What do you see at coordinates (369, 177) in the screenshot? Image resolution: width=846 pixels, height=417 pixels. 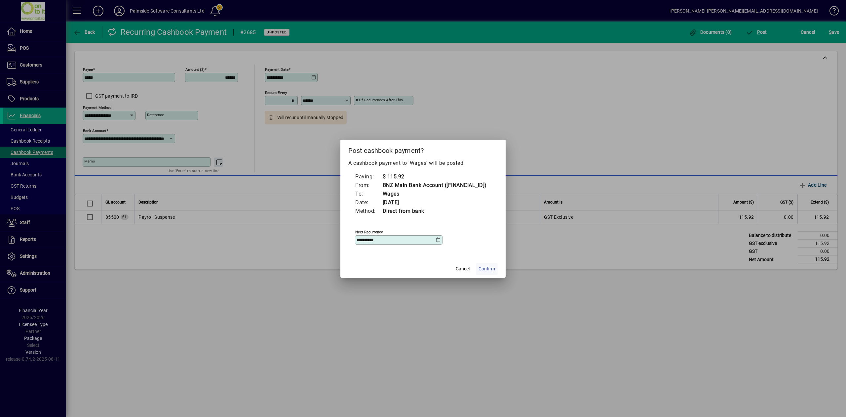 I see `td: Paying:` at bounding box center [369, 177].